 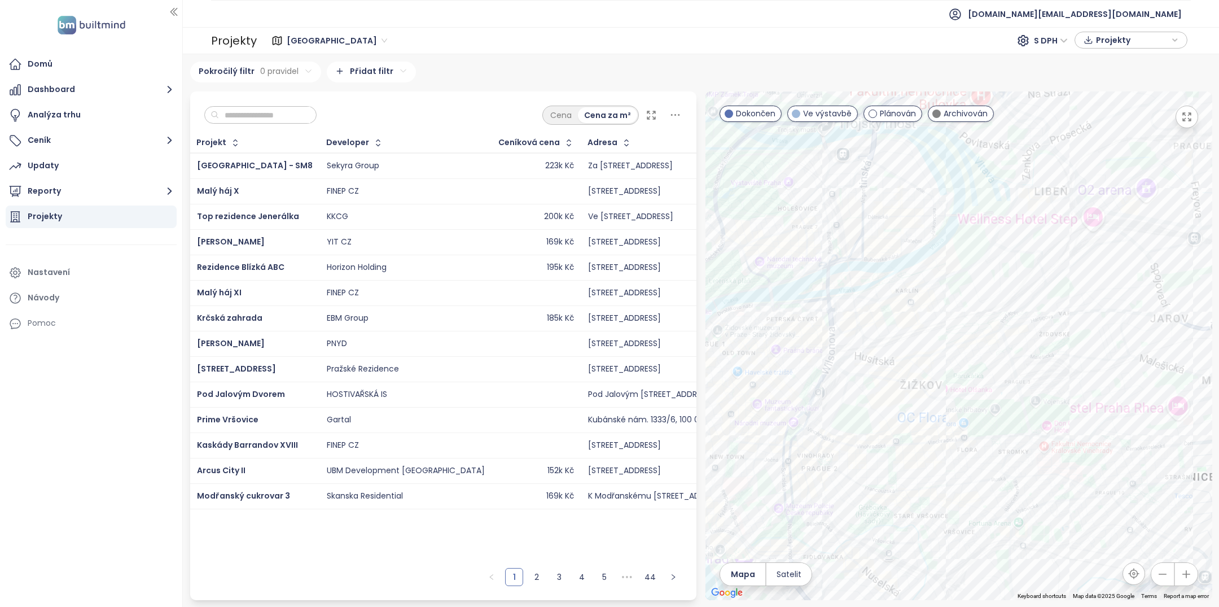 What do you see at coordinates (1149, 596) in the screenshot?
I see `a: Terms (opens in new tab)` at bounding box center [1149, 596].